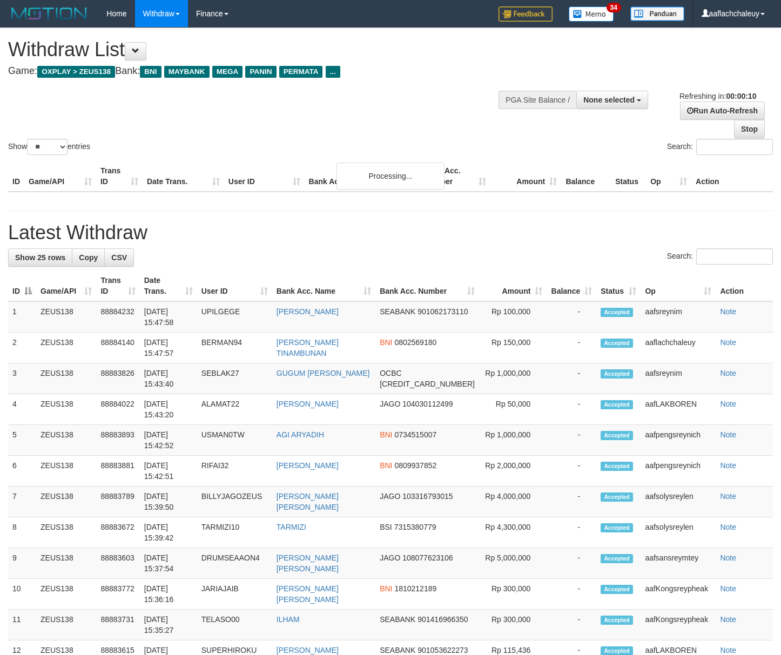 This screenshot has width=781, height=655. Describe the element at coordinates (118, 533) in the screenshot. I see `td: 88883672` at that location.